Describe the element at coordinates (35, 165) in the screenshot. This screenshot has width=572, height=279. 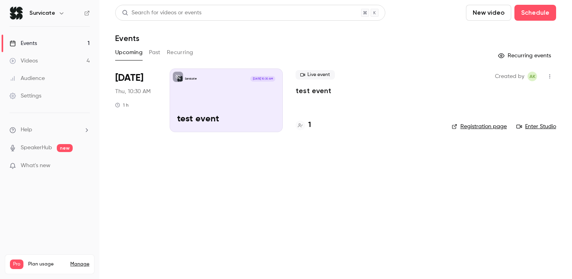
I see `span: What's new` at that location.